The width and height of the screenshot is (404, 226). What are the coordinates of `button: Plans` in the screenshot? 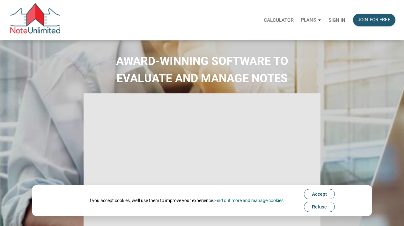 It's located at (311, 20).